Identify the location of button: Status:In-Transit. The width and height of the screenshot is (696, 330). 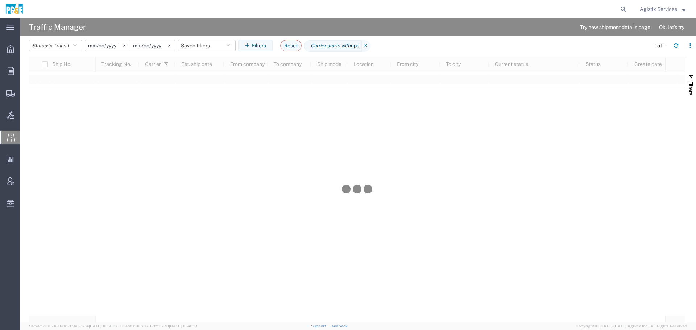
(55, 46).